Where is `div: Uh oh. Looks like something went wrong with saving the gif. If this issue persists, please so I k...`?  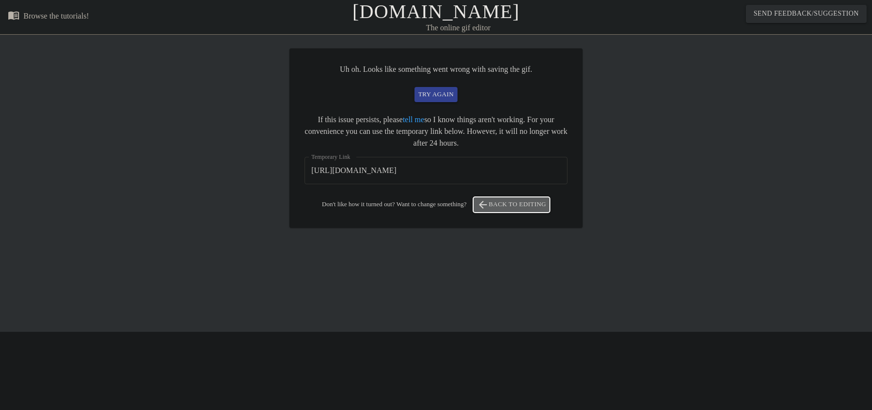 div: Uh oh. Looks like something went wrong with saving the gif. If this issue persists, please so I k... is located at coordinates (436, 138).